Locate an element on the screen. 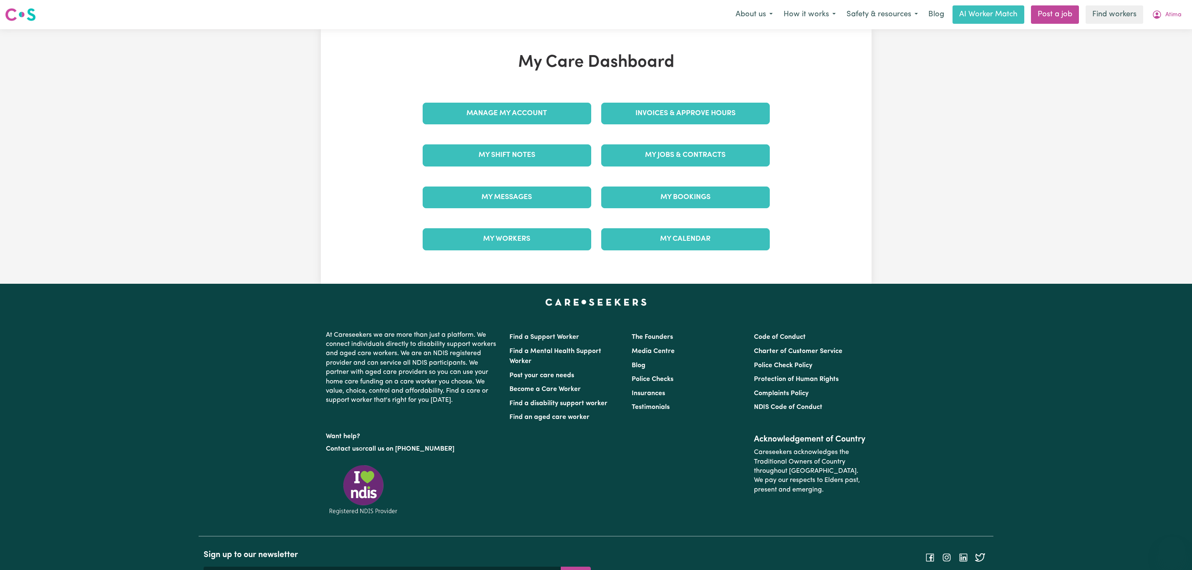  a: Manage My Account is located at coordinates (507, 113).